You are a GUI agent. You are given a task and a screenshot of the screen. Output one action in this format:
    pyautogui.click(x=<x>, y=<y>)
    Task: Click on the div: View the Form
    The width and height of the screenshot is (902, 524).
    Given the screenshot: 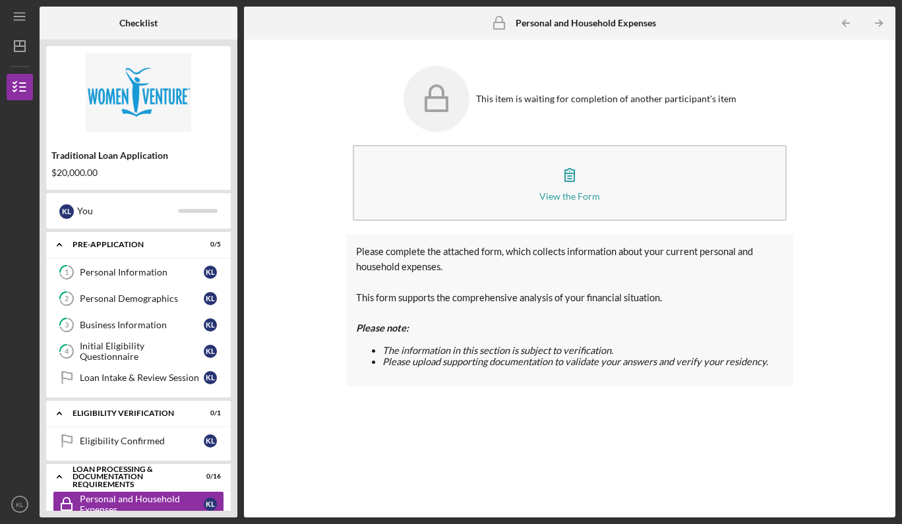 What is the action you would take?
    pyautogui.click(x=570, y=196)
    